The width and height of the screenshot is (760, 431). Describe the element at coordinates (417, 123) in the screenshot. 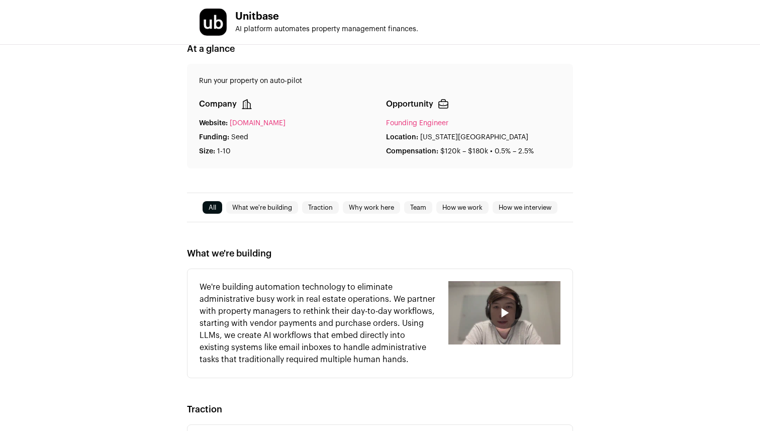

I see `a: Founding Engineer` at that location.